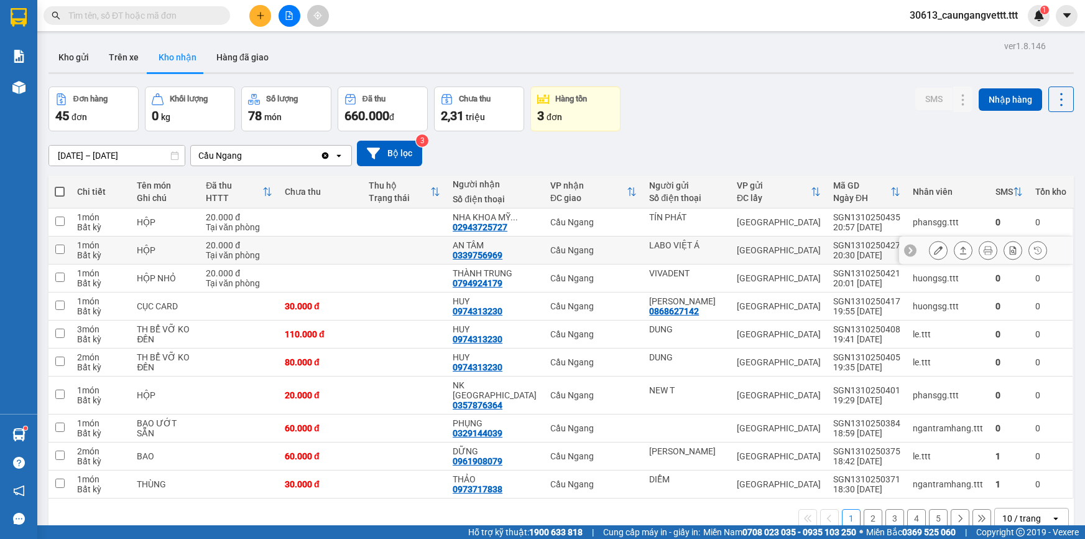 This screenshot has height=539, width=1085. Describe the element at coordinates (239, 255) in the screenshot. I see `div: Tại văn phòng` at that location.